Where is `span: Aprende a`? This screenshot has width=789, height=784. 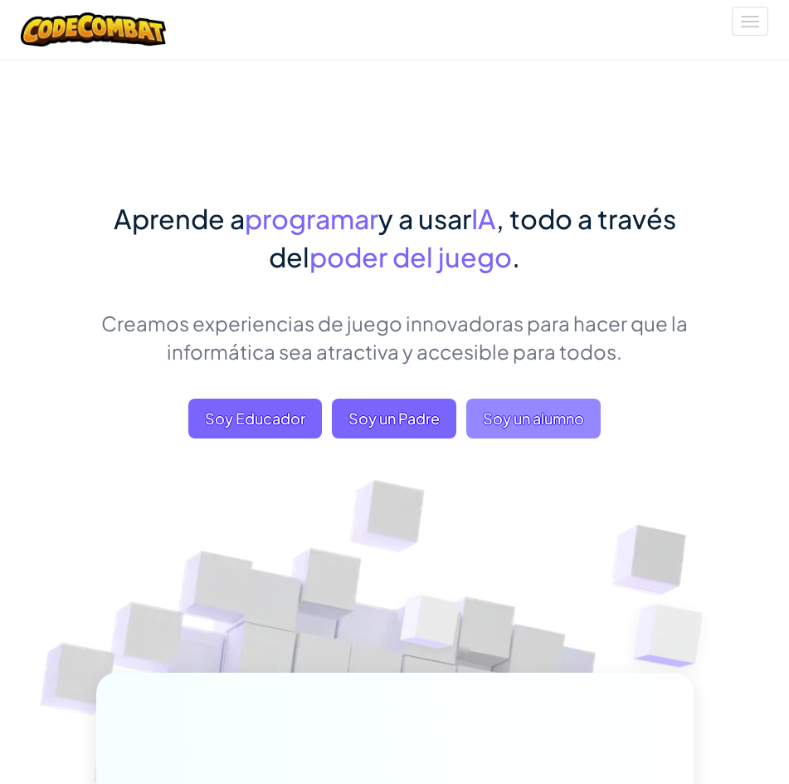
span: Aprende a is located at coordinates (179, 218).